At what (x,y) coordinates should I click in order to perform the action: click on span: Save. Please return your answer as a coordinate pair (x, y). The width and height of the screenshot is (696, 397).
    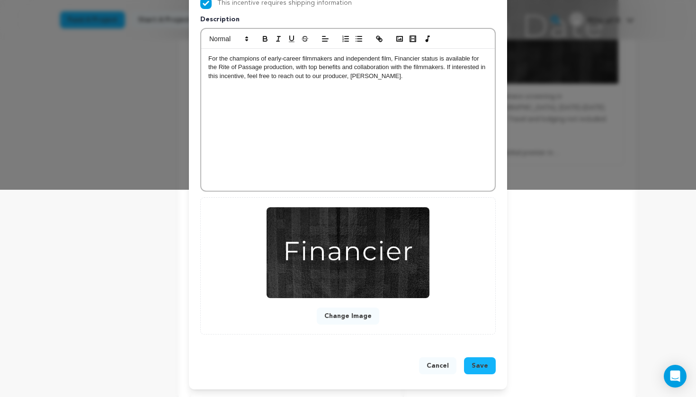
    Looking at the image, I should click on (480, 366).